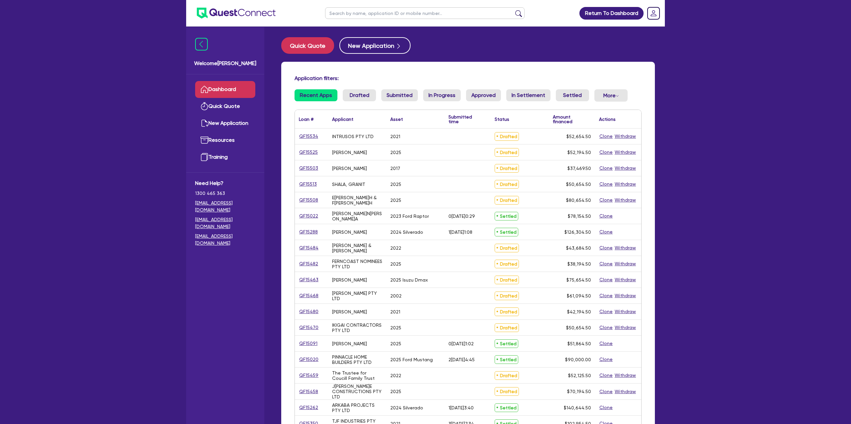  I want to click on a: Dashboard, so click(225, 89).